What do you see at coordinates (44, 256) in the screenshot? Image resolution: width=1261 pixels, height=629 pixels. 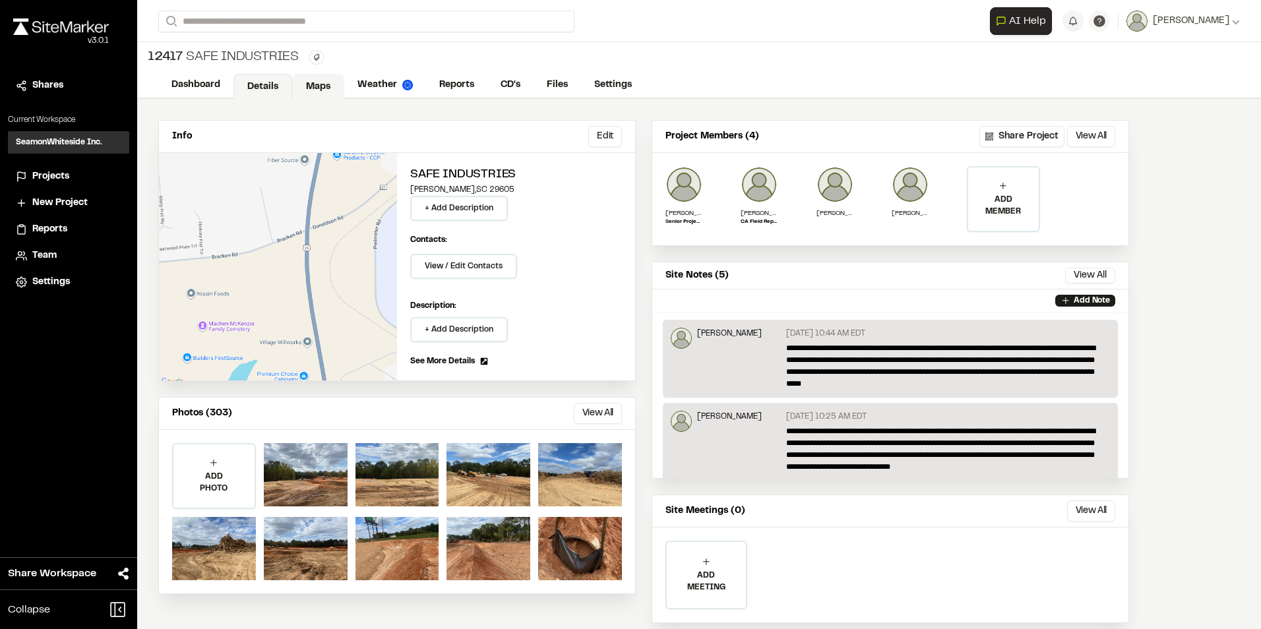 I see `span: Team` at bounding box center [44, 256].